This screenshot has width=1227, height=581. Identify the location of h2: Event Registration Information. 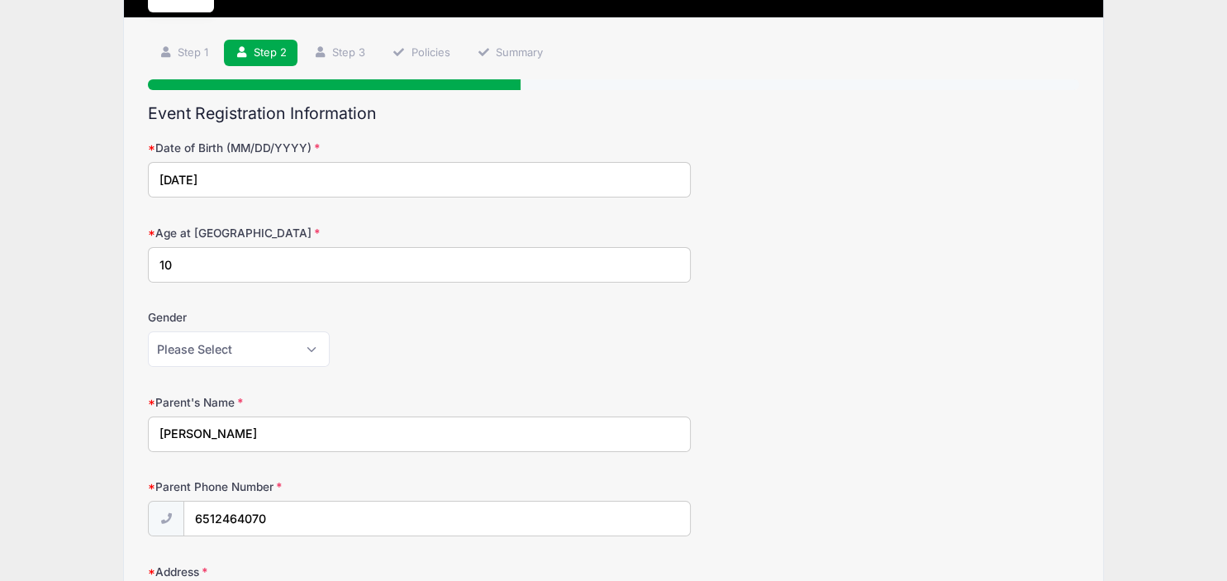
(613, 113).